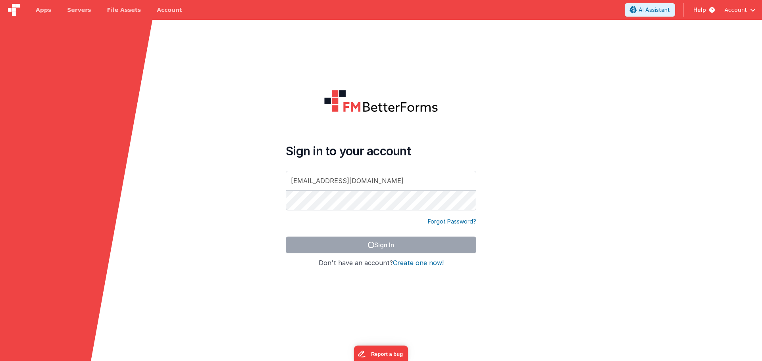 This screenshot has height=361, width=762. Describe the element at coordinates (735, 10) in the screenshot. I see `span: Account` at that location.